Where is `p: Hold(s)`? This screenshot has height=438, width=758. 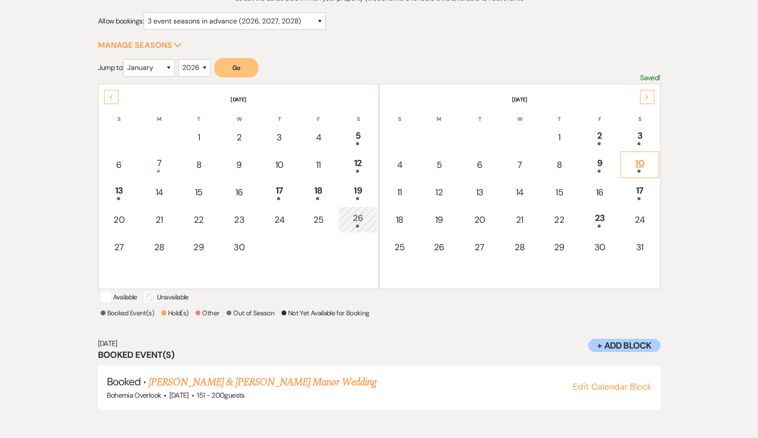
p: Hold(s) is located at coordinates (175, 313).